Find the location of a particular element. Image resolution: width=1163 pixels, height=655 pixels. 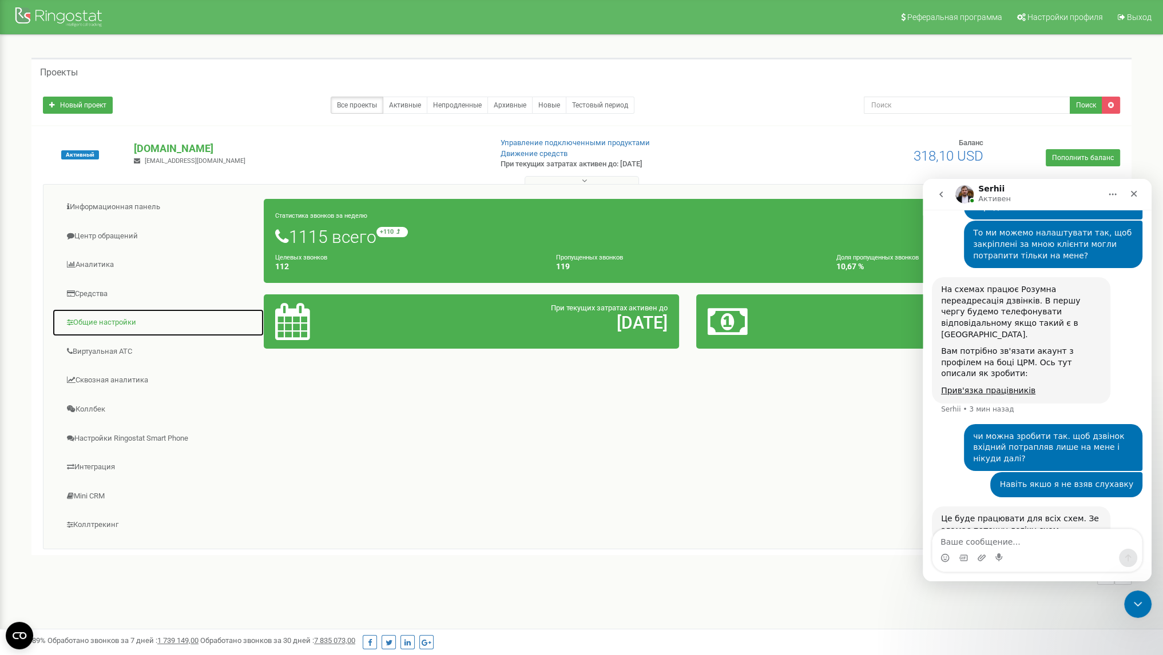

button: Добавить вложение is located at coordinates (59, 379).